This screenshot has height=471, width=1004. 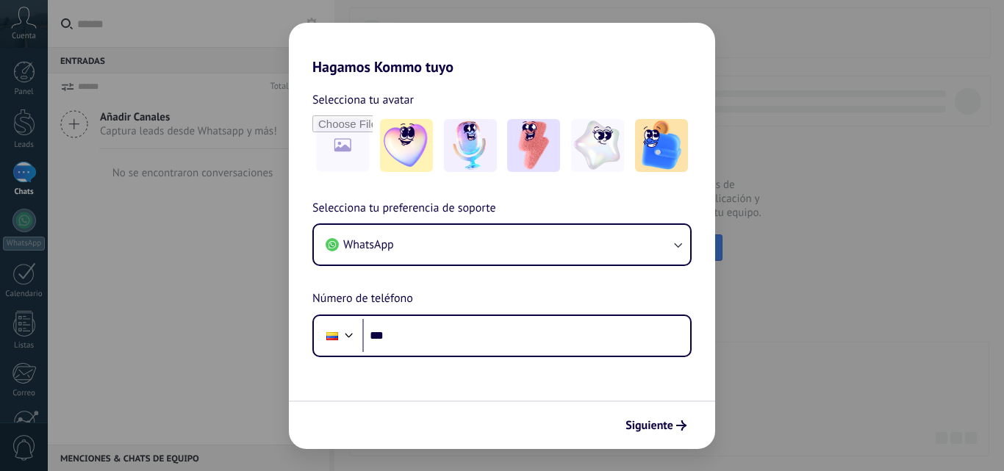 What do you see at coordinates (404, 209) in the screenshot?
I see `span: Selecciona tu preferencia de soporte` at bounding box center [404, 209].